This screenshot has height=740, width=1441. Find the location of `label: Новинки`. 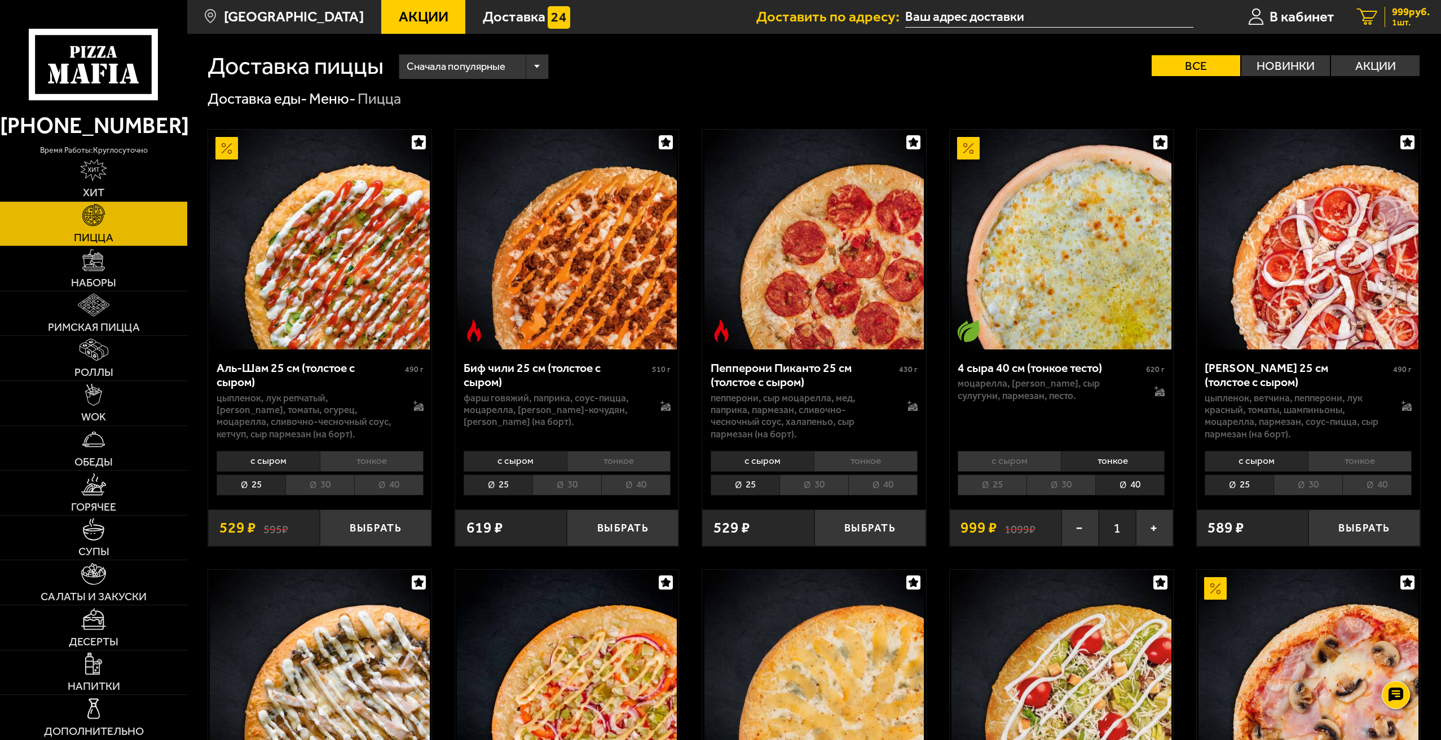

label: Новинки is located at coordinates (1285, 65).